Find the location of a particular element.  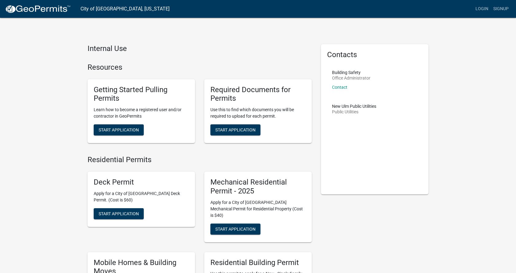

h5: Getting Started Pulling Permits is located at coordinates (141, 94).